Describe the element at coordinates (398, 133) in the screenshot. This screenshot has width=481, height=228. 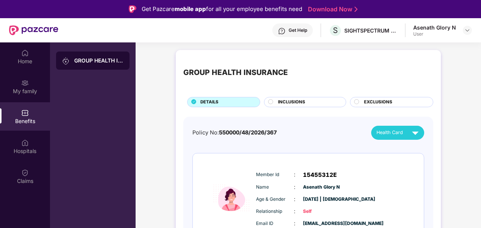
I see `button: Health Card` at that location.